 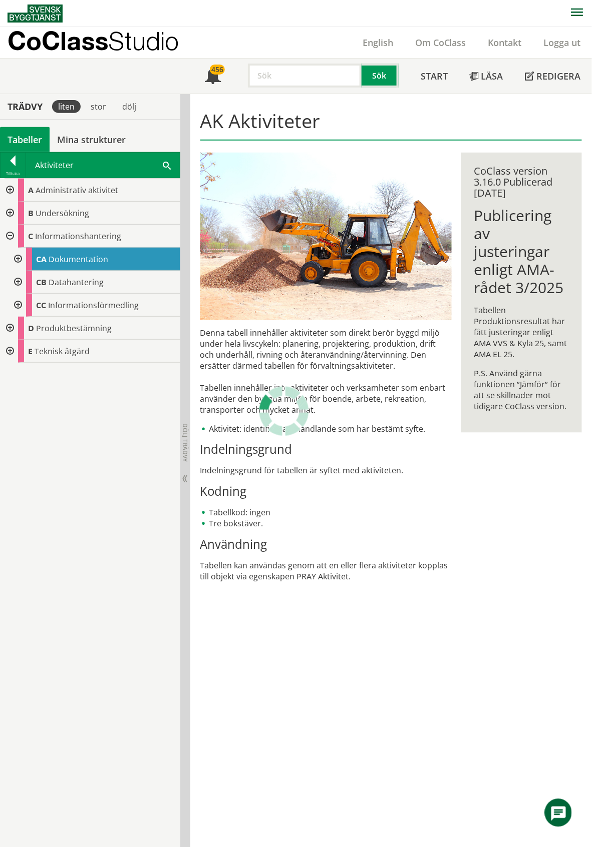 I want to click on h3: Kodning, so click(x=326, y=492).